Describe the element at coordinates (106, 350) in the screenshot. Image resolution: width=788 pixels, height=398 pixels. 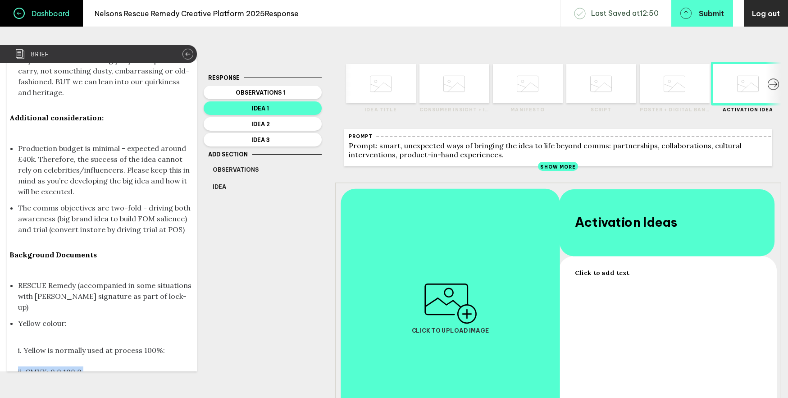
I see `li: i. Yellow is normally used at process 100%:` at that location.